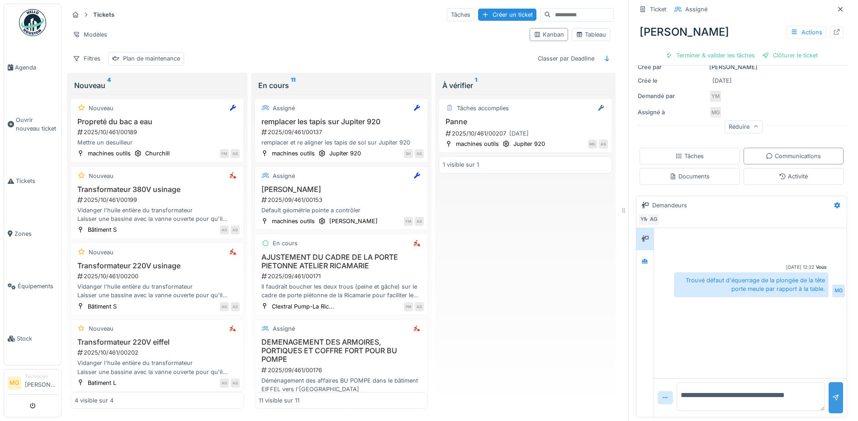 The image size is (858, 421). Describe the element at coordinates (36, 67) in the screenshot. I see `span: Agenda` at that location.